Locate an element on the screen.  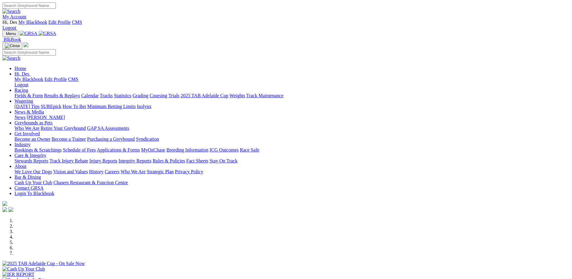
a: Breeding Information is located at coordinates (187, 150).